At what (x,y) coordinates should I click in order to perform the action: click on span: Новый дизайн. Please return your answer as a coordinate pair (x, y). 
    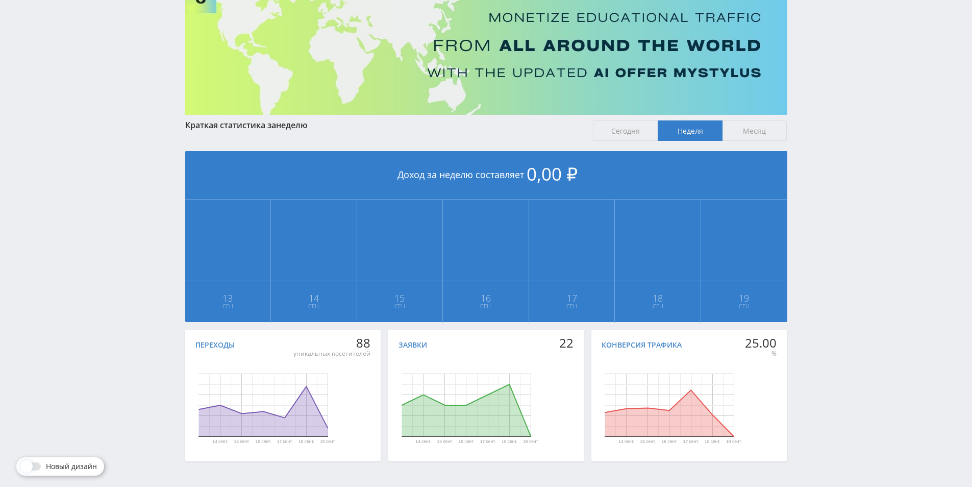
    Looking at the image, I should click on (71, 466).